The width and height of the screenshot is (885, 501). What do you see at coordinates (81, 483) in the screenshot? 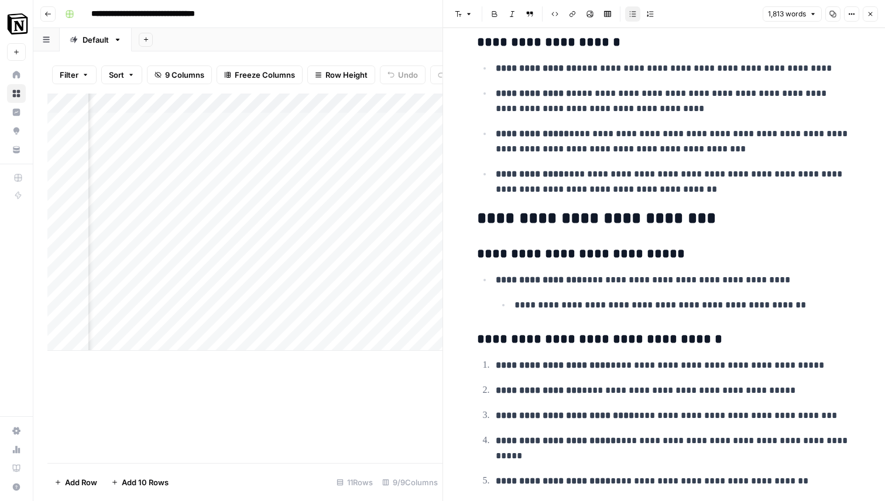
I see `span: Add Row` at bounding box center [81, 483].